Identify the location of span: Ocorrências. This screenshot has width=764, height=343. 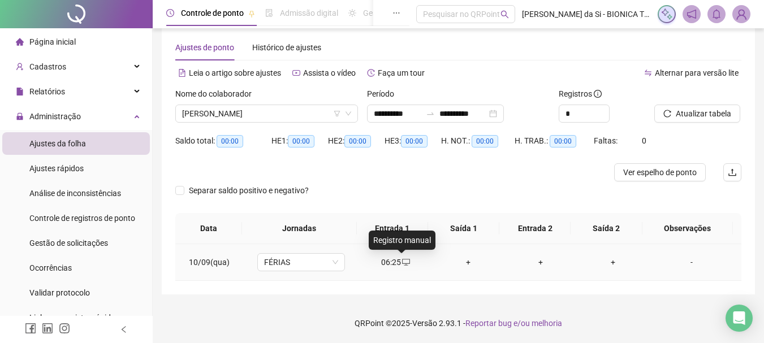
(50, 268).